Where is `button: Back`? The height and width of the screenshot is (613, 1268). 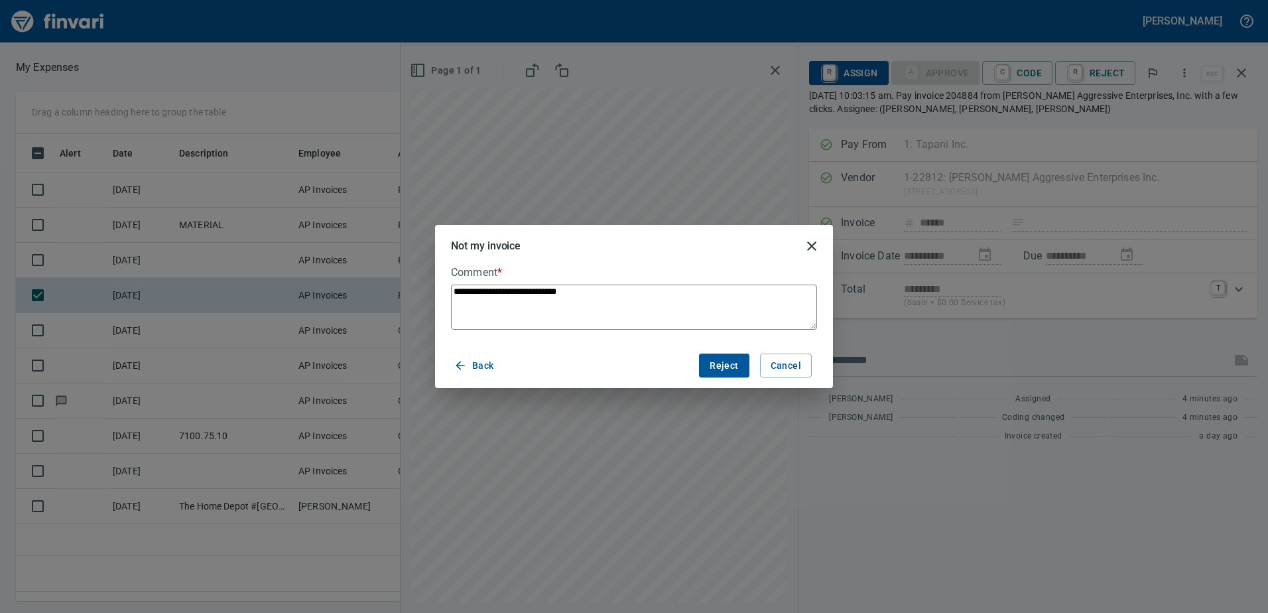 button: Back is located at coordinates (475, 365).